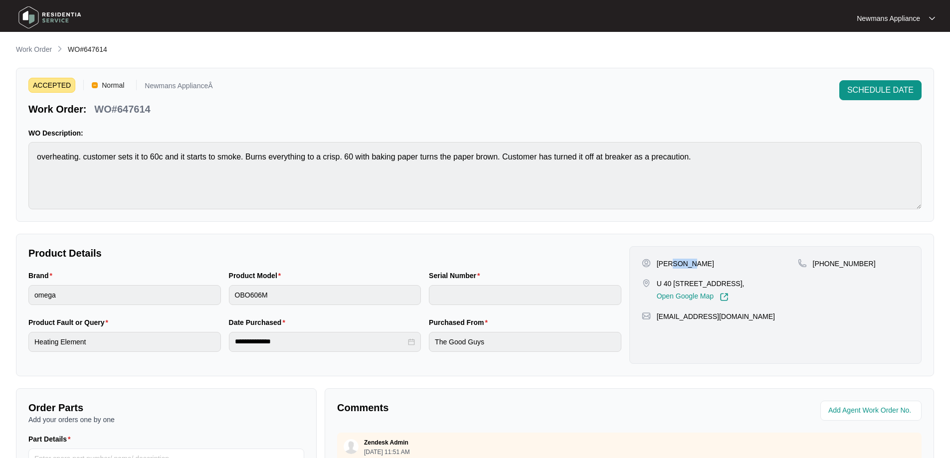  Describe the element at coordinates (693, 297) in the screenshot. I see `a: Open Google Map` at that location.